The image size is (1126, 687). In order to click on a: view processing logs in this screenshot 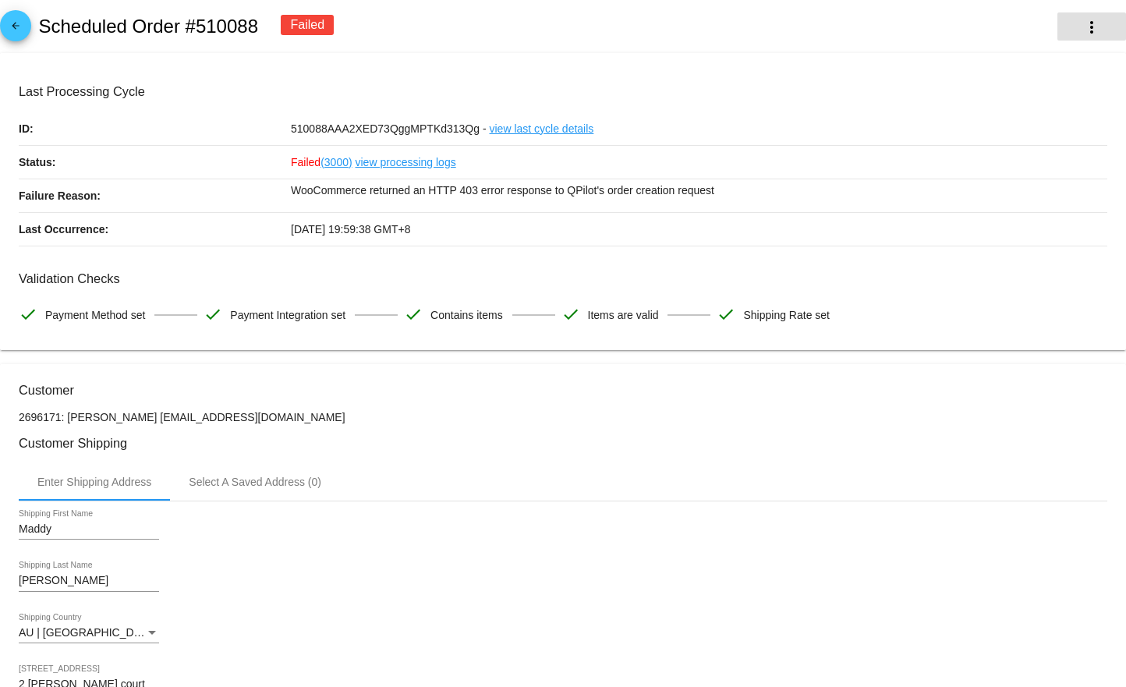, I will do `click(405, 162)`.